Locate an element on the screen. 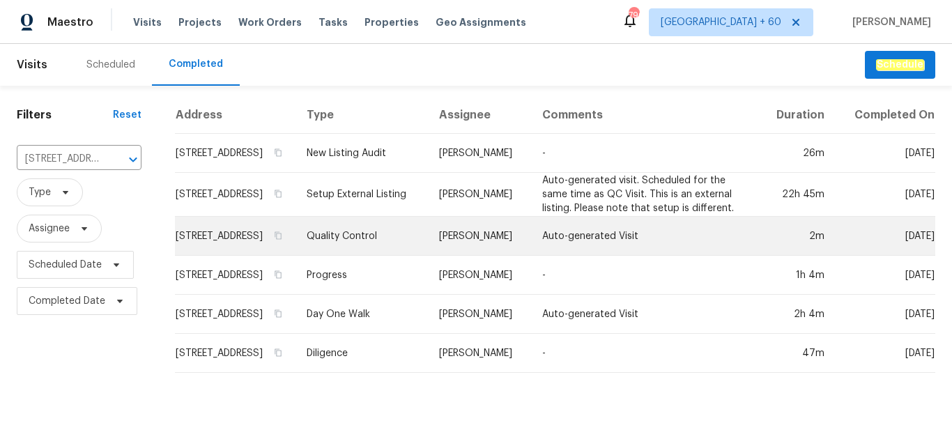 The width and height of the screenshot is (952, 423). td: 22h 45m is located at coordinates (797, 194).